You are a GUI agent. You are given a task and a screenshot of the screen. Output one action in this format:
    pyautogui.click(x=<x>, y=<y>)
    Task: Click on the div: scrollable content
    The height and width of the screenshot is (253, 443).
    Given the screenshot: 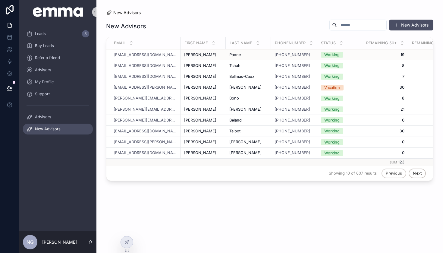 What is the action you would take?
    pyautogui.click(x=58, y=83)
    